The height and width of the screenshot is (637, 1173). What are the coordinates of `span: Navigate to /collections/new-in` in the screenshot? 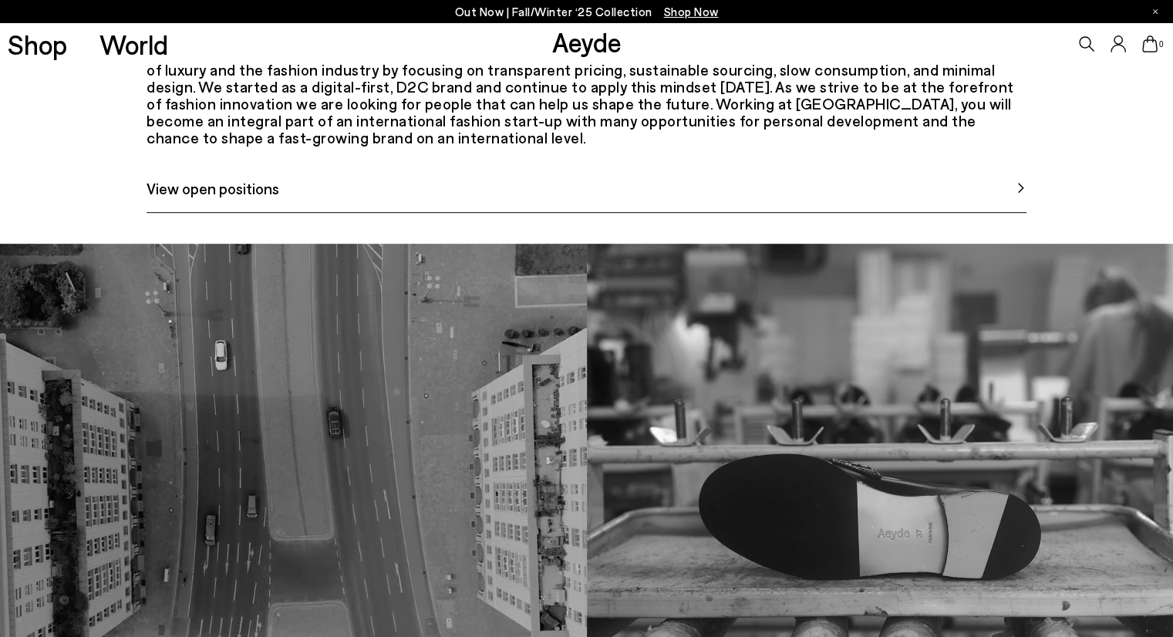 It's located at (691, 12).